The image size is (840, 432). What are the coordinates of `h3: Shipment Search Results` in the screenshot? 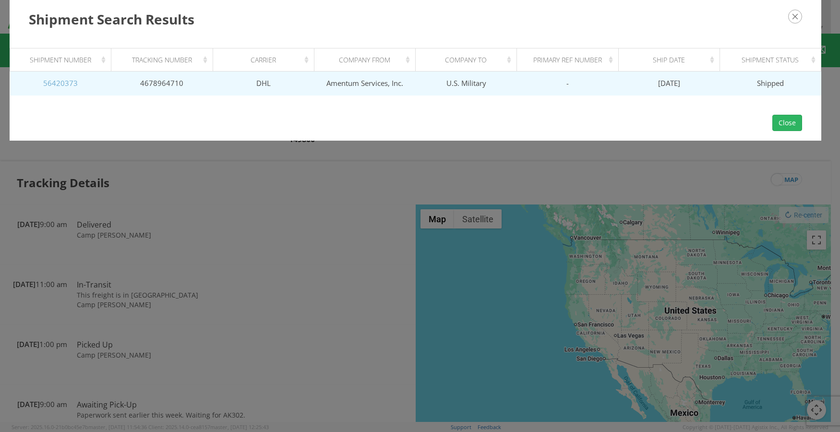 It's located at (415, 19).